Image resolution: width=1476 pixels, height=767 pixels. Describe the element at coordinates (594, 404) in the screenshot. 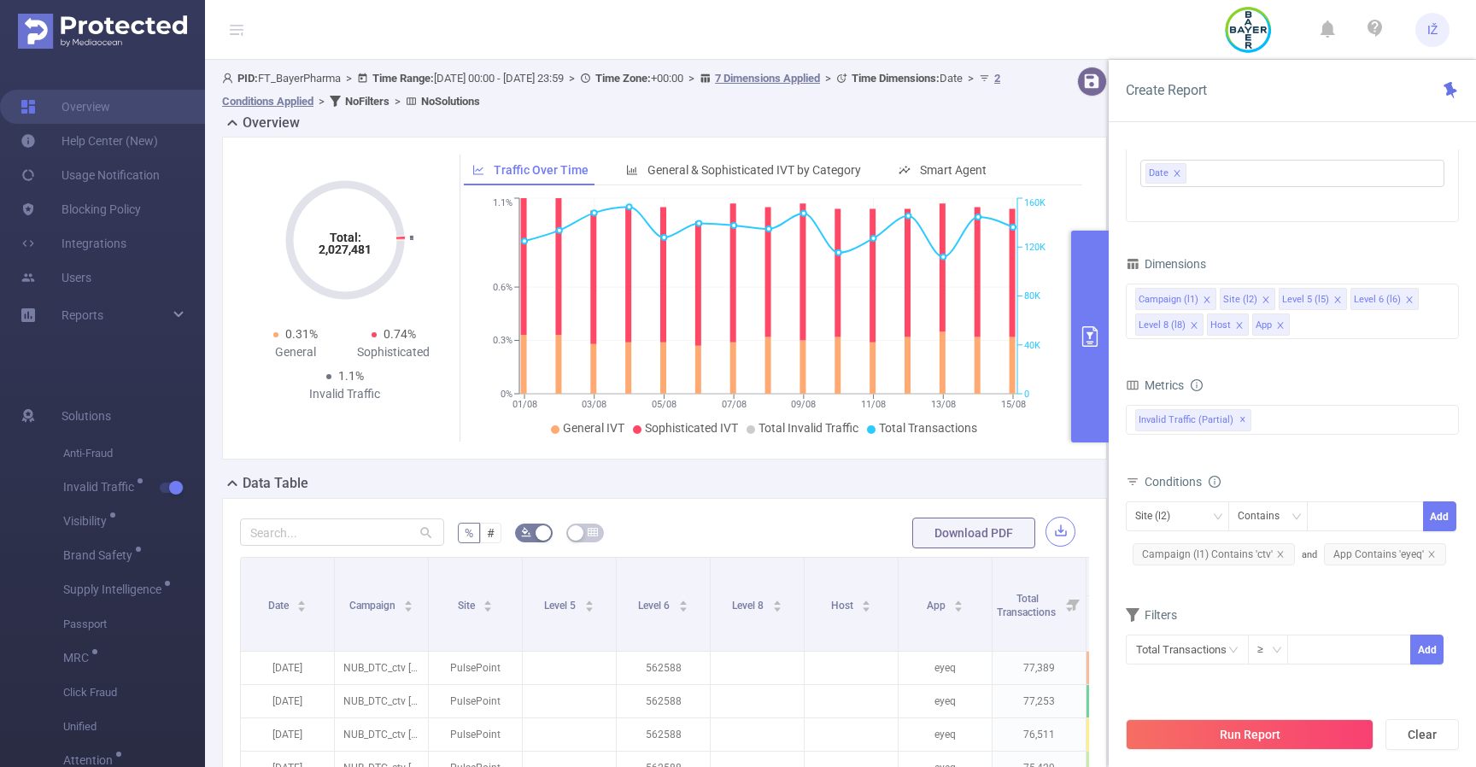

I see `tspan: 03/08` at that location.